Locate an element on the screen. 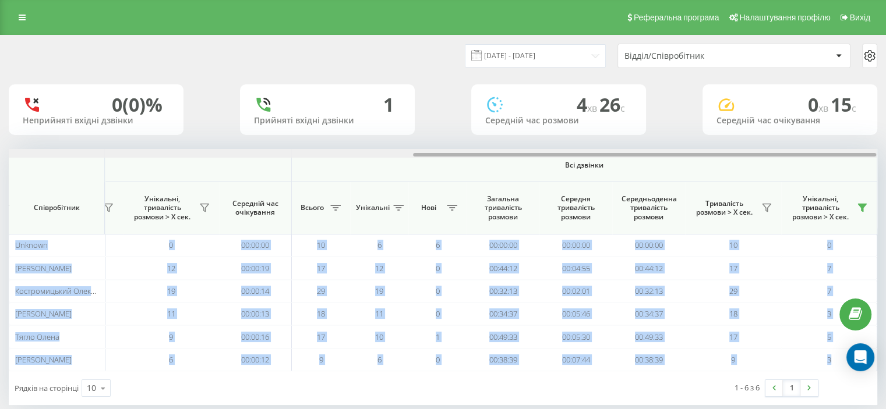 Image resolution: width=886 pixels, height=409 pixels. div: 1 - 6 з 6 is located at coordinates (746, 388).